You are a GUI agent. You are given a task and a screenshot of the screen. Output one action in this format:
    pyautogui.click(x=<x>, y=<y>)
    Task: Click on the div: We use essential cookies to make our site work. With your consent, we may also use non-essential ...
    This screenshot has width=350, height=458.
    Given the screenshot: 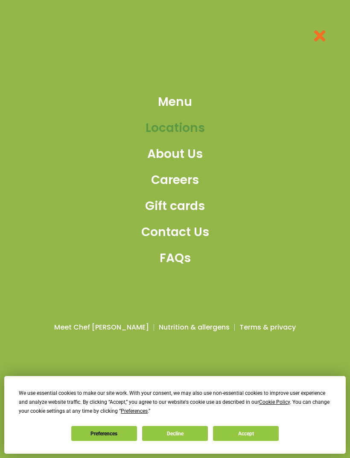 What is the action you would take?
    pyautogui.click(x=174, y=402)
    